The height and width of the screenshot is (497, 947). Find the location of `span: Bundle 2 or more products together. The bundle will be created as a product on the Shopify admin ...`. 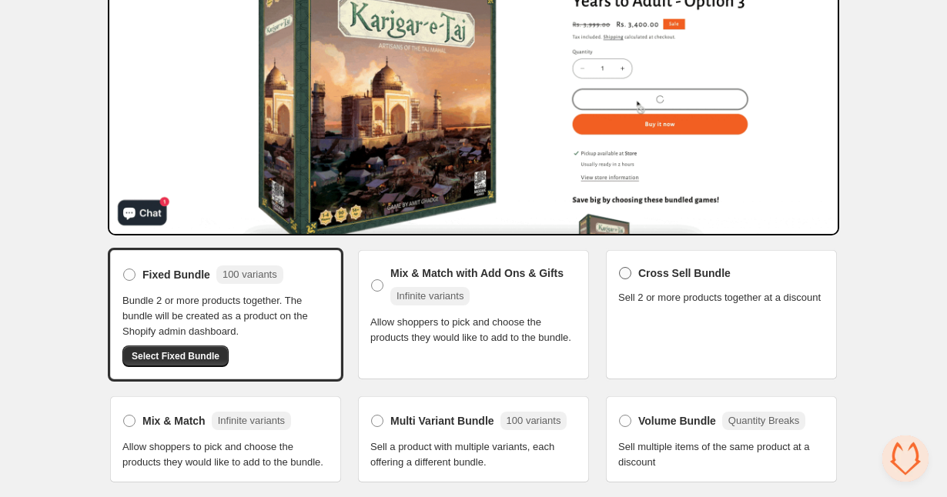

span: Bundle 2 or more products together. The bundle will be created as a product on the Shopify admin ... is located at coordinates (226, 316).